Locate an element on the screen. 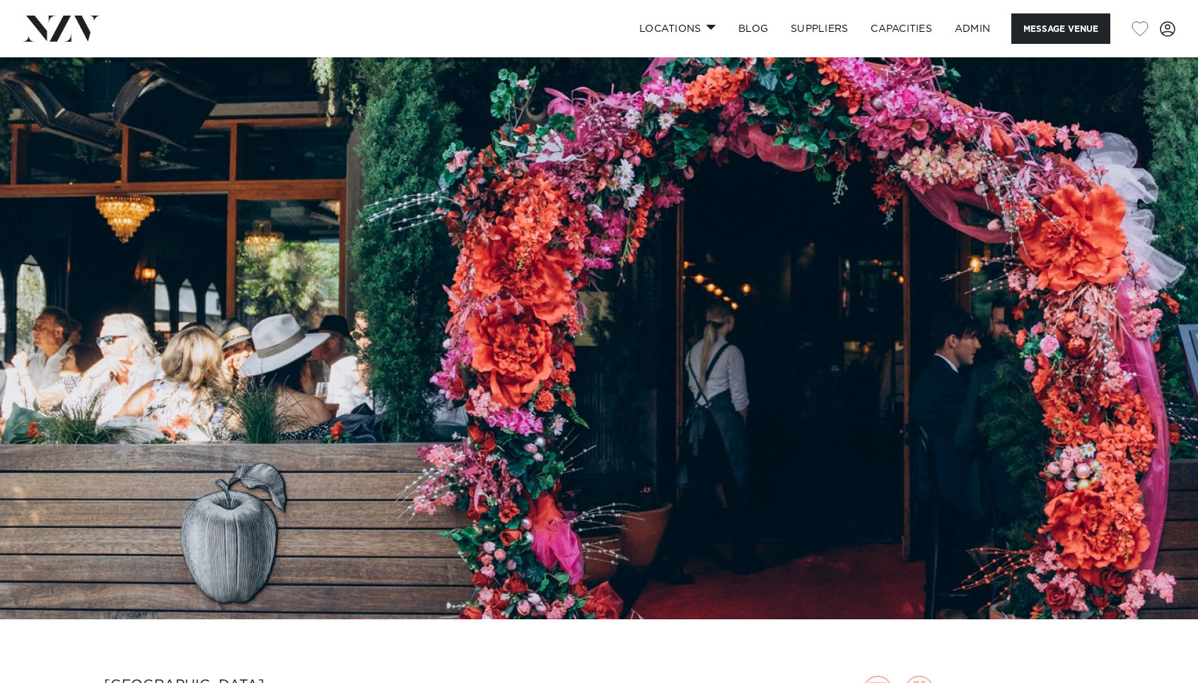 This screenshot has width=1198, height=683. button: Message Venue is located at coordinates (1061, 28).